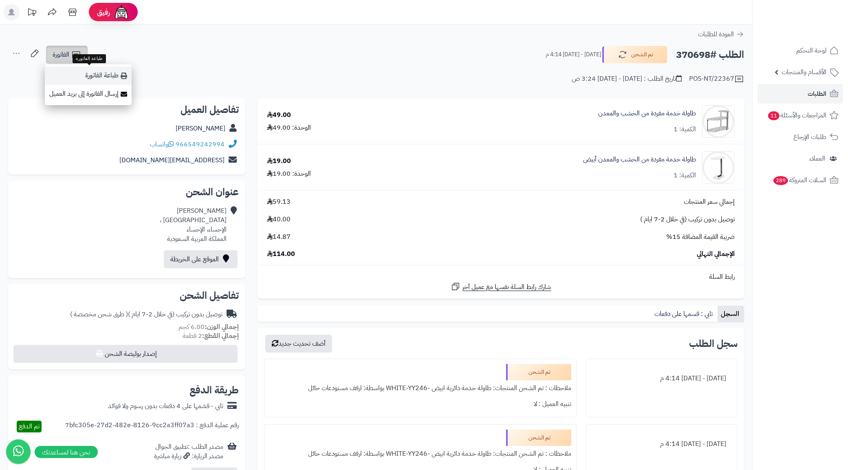 Image resolution: width=848 pixels, height=470 pixels. Describe the element at coordinates (29, 426) in the screenshot. I see `span: تم الدفع` at that location.